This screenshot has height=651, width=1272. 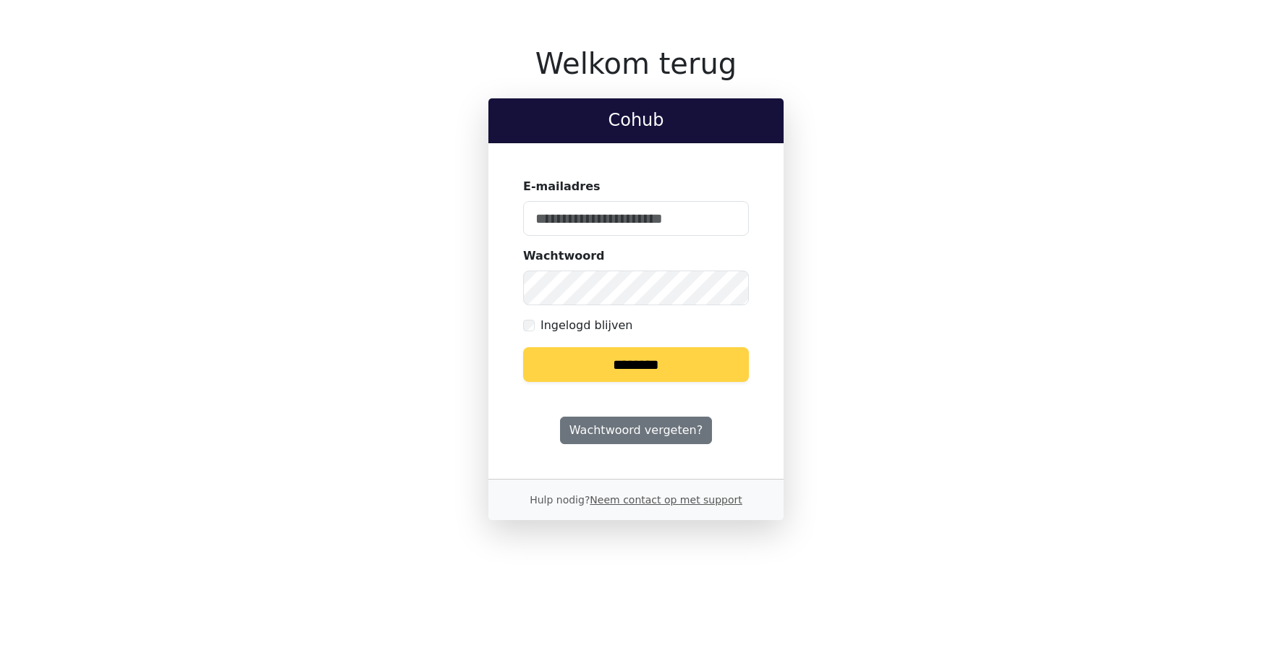 I want to click on label: Wachtwoord, so click(x=563, y=256).